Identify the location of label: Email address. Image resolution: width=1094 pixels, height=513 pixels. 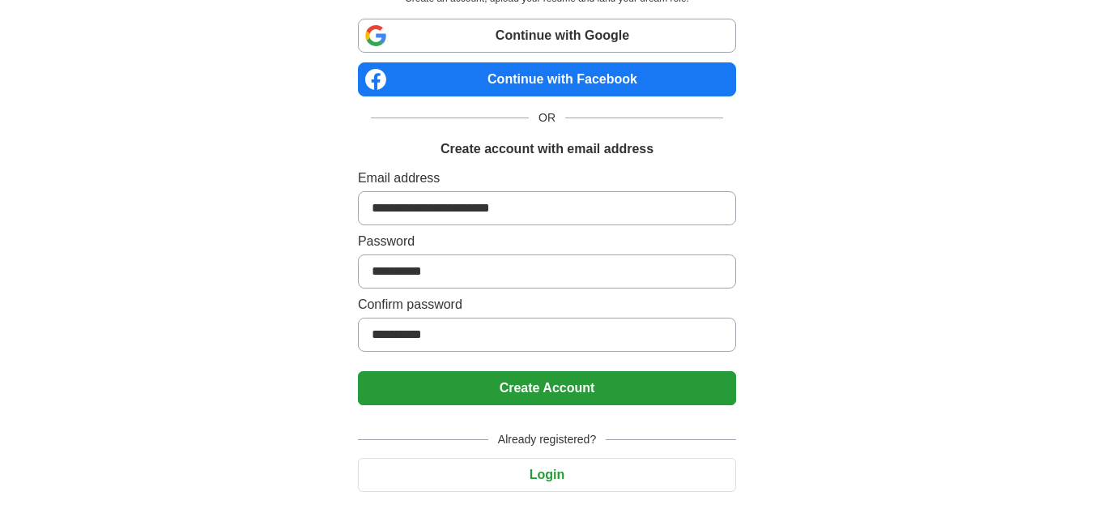
(547, 178).